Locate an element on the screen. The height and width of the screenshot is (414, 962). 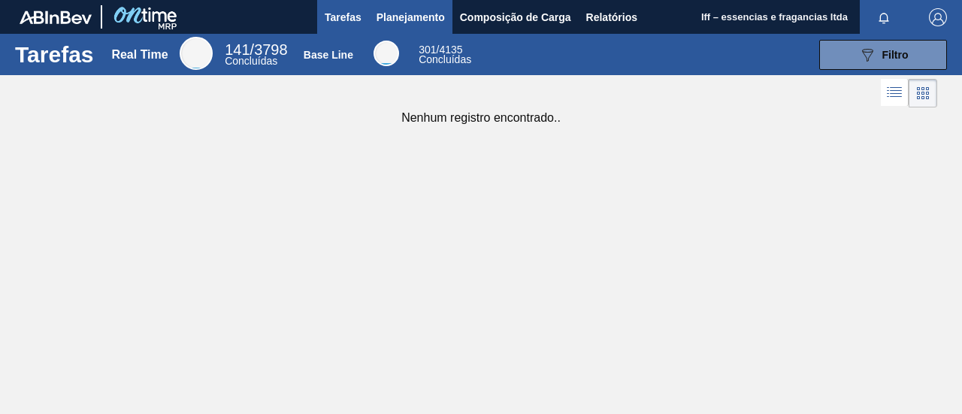
span: 301 is located at coordinates (427, 50).